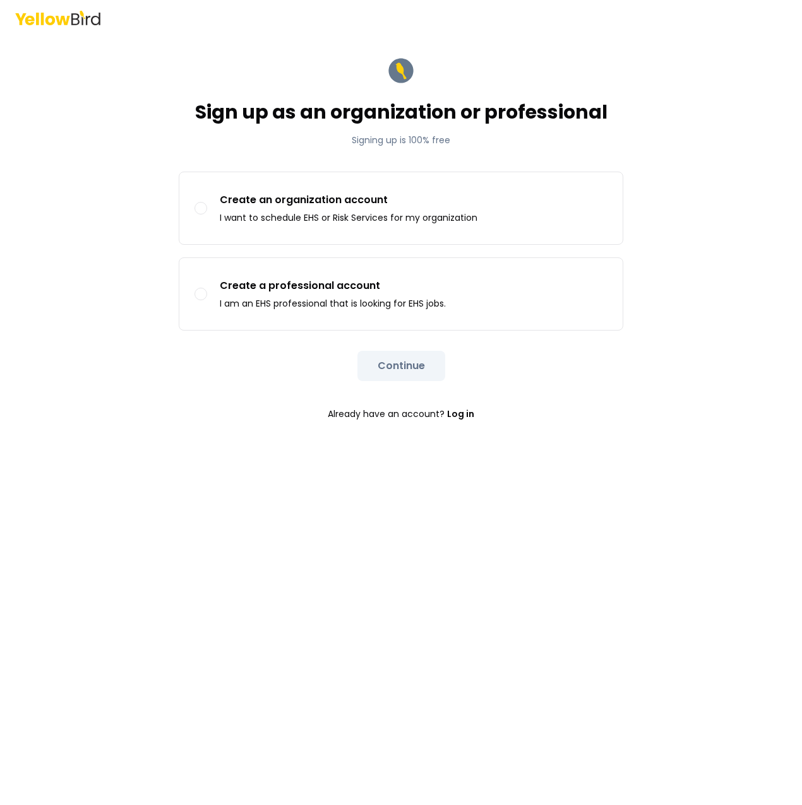 The height and width of the screenshot is (805, 802). Describe the element at coordinates (460, 414) in the screenshot. I see `a: Log in` at that location.